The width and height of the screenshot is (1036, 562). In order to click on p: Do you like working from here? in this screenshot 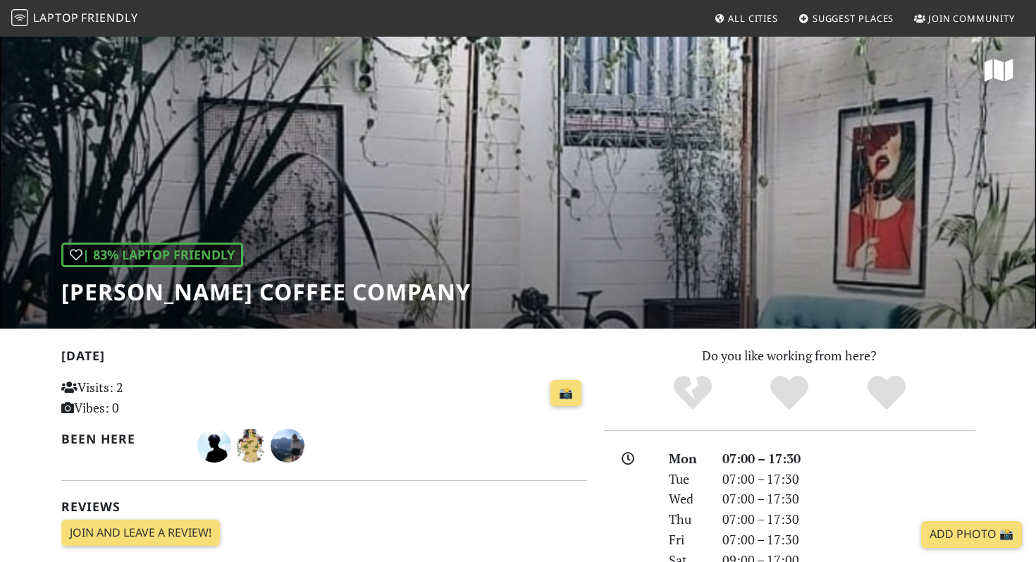, I will do `click(790, 355)`.